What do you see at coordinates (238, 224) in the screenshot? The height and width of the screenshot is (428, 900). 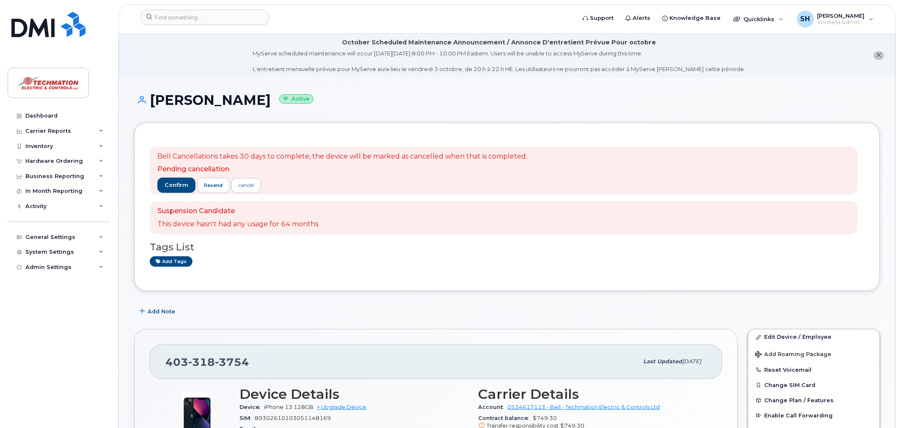 I see `p: This device hasn't had any usage for 64 months` at bounding box center [238, 224].